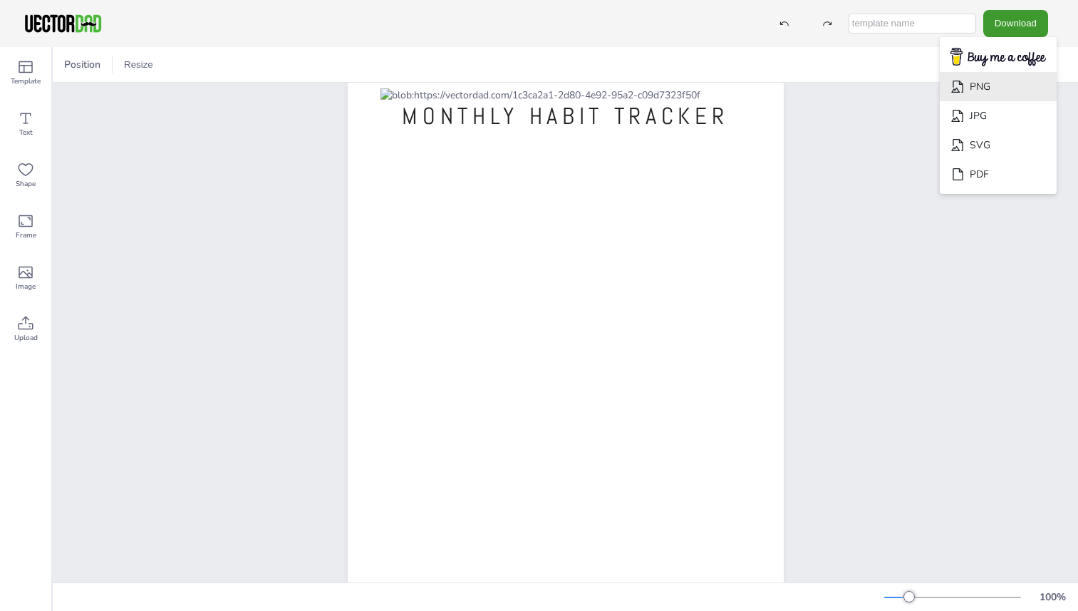 The image size is (1078, 611). What do you see at coordinates (26, 133) in the screenshot?
I see `span: Text` at bounding box center [26, 133].